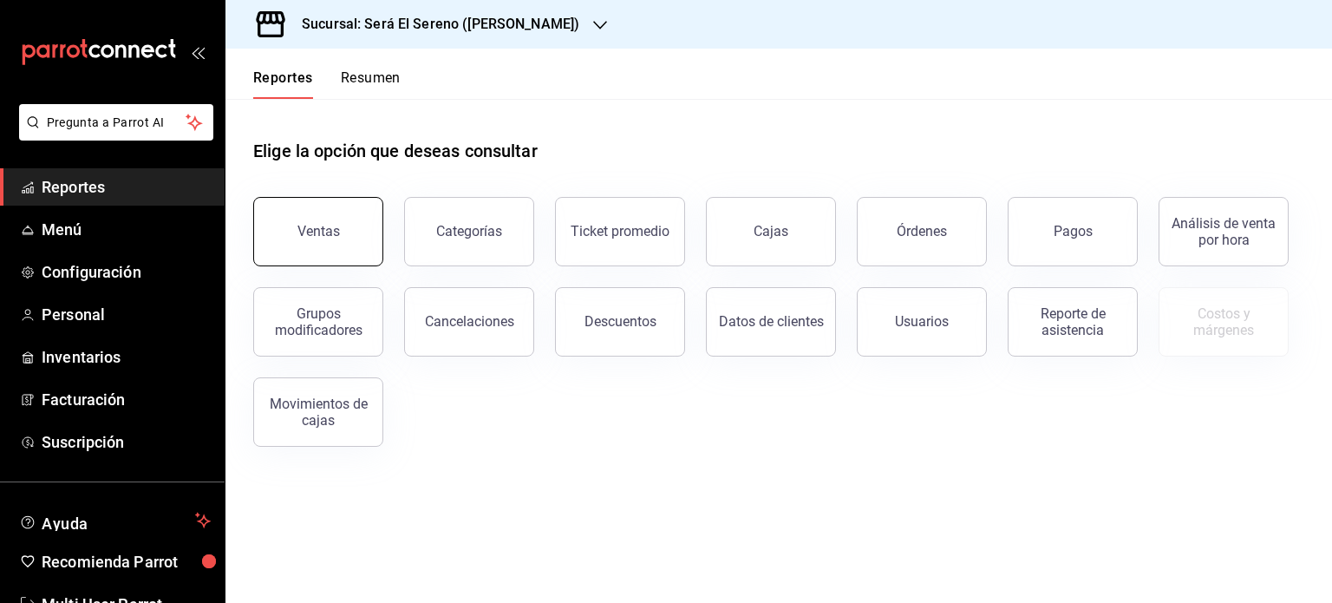 Image resolution: width=1332 pixels, height=603 pixels. I want to click on button: Contrata inventarios para ver este reporte, so click(1223, 322).